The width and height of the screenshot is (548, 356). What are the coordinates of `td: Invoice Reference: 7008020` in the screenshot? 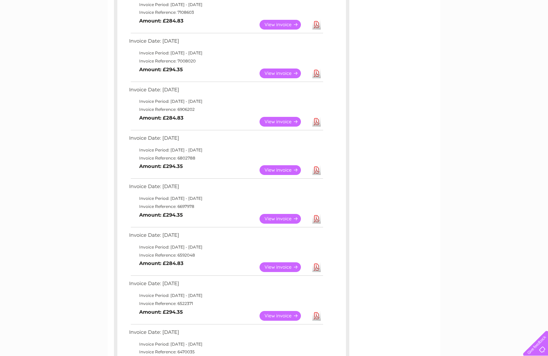 It's located at (225, 61).